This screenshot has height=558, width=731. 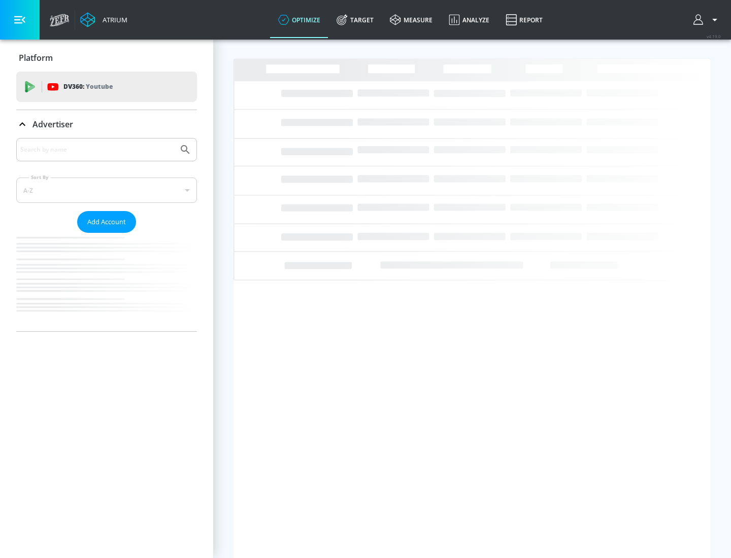 What do you see at coordinates (355, 20) in the screenshot?
I see `a: Target` at bounding box center [355, 20].